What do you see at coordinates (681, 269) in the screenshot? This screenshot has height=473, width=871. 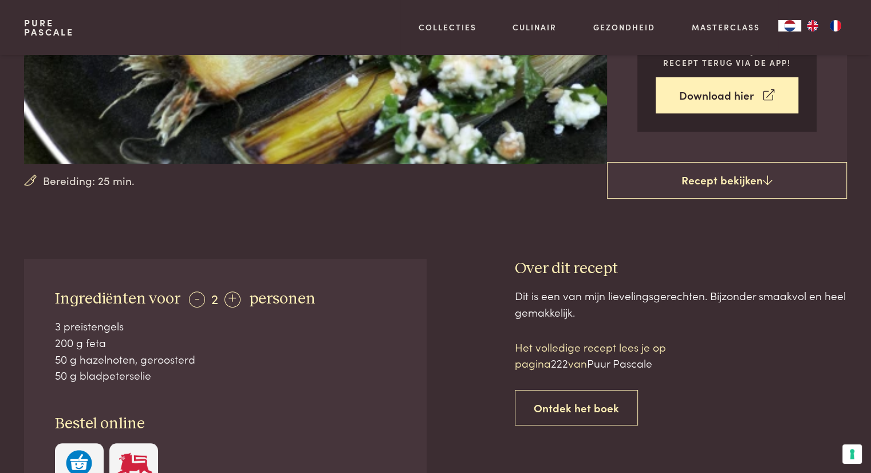 I see `h3: Over dit recept` at bounding box center [681, 269].